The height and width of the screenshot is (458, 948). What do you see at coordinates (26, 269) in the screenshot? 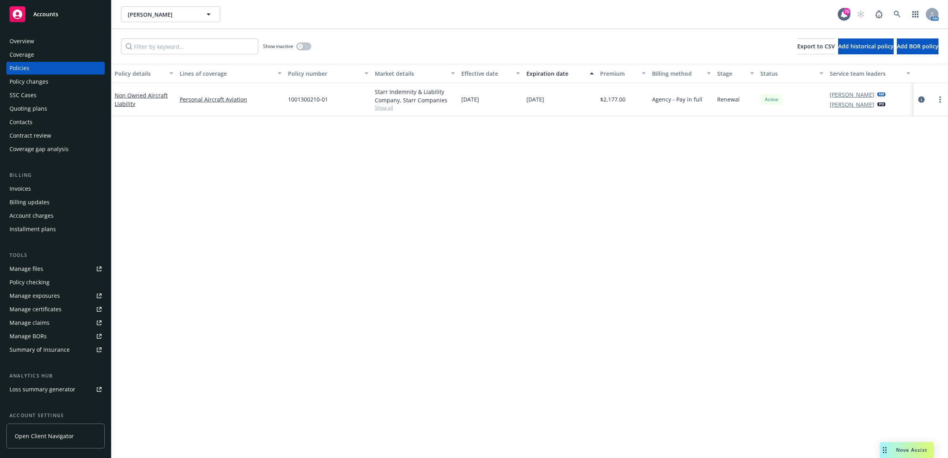
I see `div: Manage files` at bounding box center [26, 269].